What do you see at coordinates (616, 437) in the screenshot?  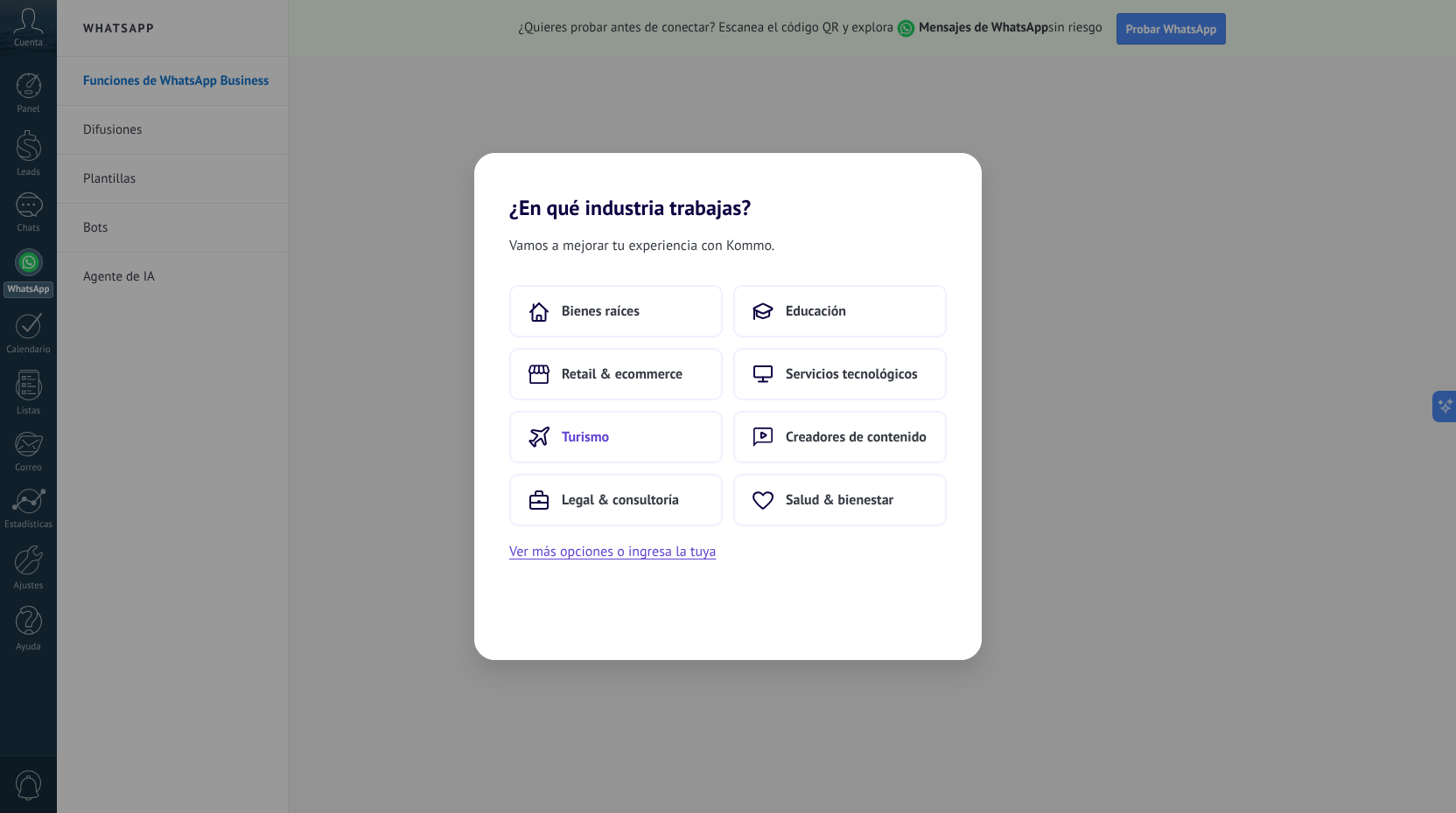 I see `button: Turismo` at bounding box center [616, 437].